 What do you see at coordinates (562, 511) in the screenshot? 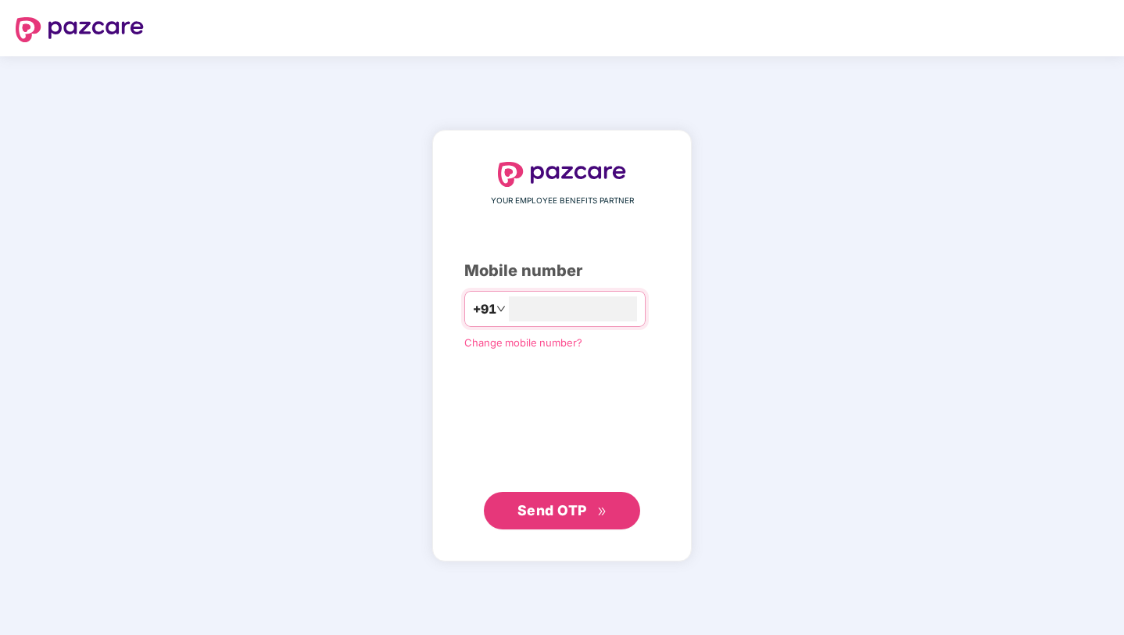
I see `button: Send OTPdouble-right` at bounding box center [562, 511].